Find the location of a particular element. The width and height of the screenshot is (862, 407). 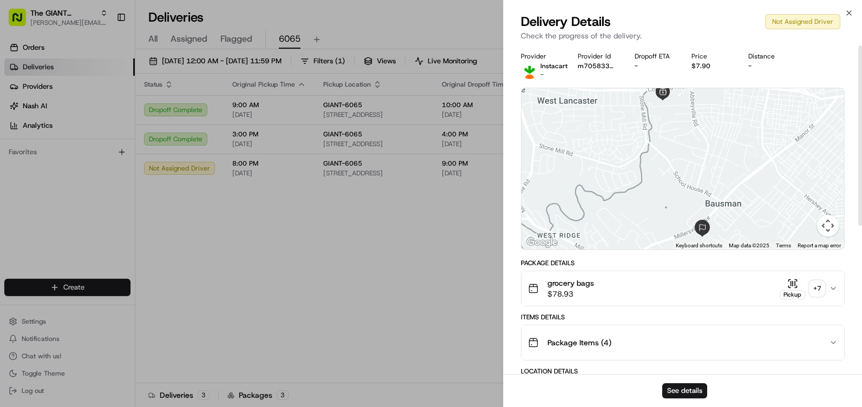

button: Start new chat is located at coordinates (191, 113).